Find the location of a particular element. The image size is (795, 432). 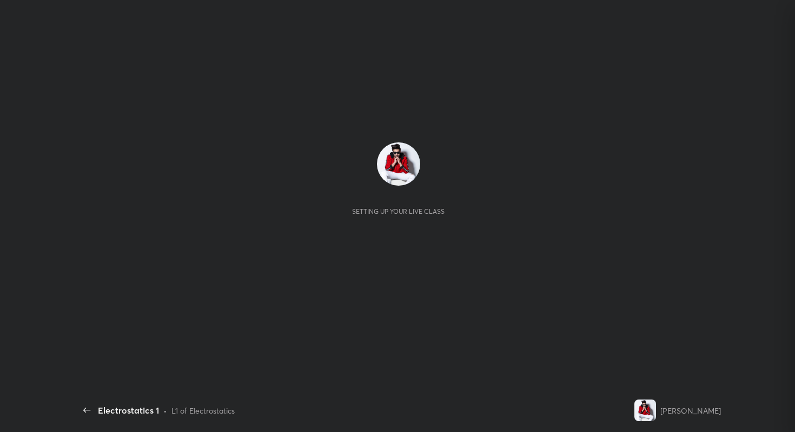

div: Setting up your live class is located at coordinates (398, 211).